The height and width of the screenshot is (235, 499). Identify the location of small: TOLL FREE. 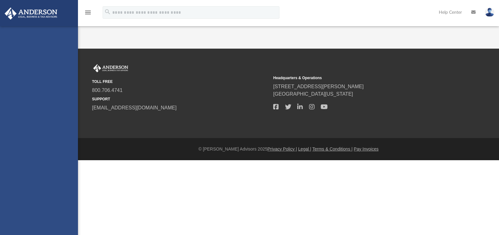
(180, 82).